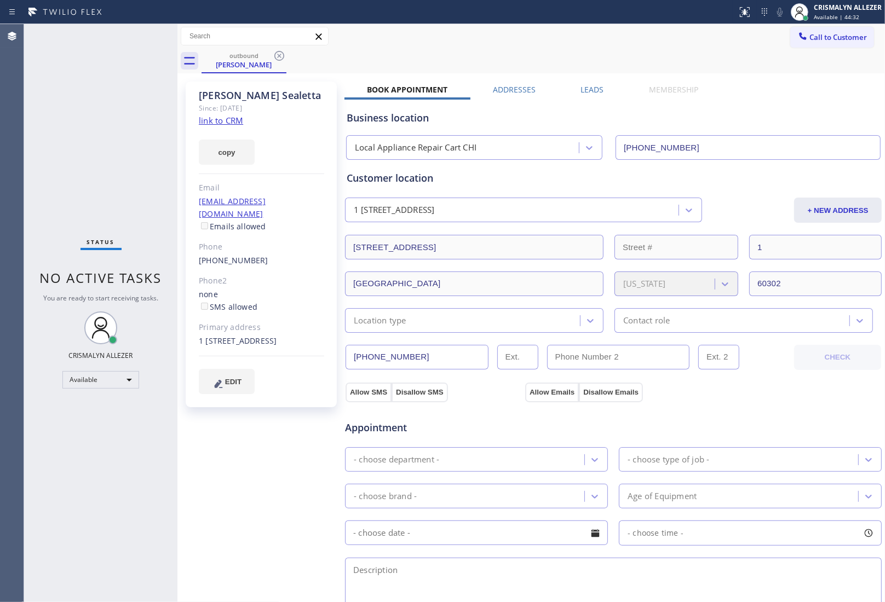  Describe the element at coordinates (514, 89) in the screenshot. I see `label: Addresses` at that location.